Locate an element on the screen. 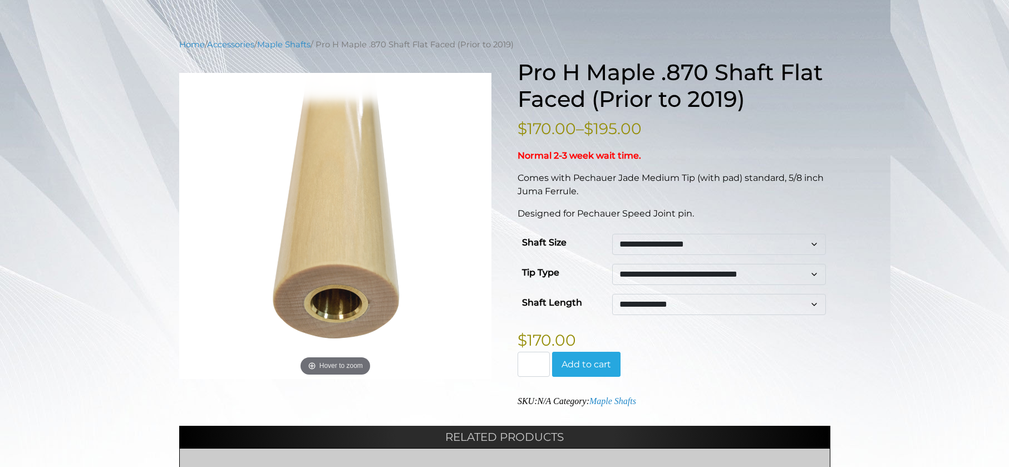 Image resolution: width=1009 pixels, height=467 pixels. p: Designed for Pechauer Speed Joint pin. is located at coordinates (674, 214).